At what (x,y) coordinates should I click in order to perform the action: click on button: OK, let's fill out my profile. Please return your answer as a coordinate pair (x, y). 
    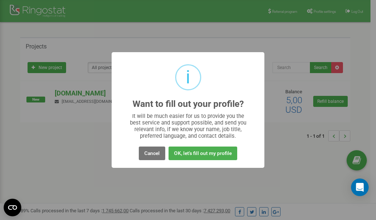
    Looking at the image, I should click on (203, 153).